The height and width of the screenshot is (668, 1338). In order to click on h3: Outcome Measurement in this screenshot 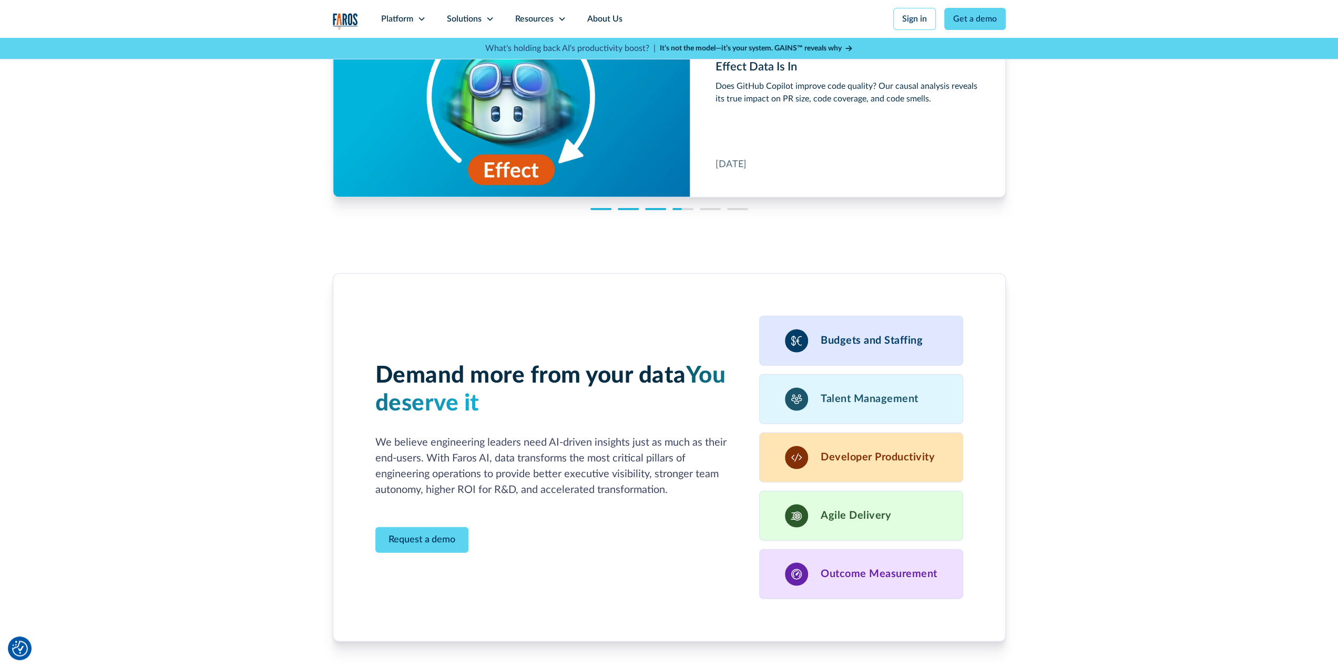, I will do `click(879, 574)`.